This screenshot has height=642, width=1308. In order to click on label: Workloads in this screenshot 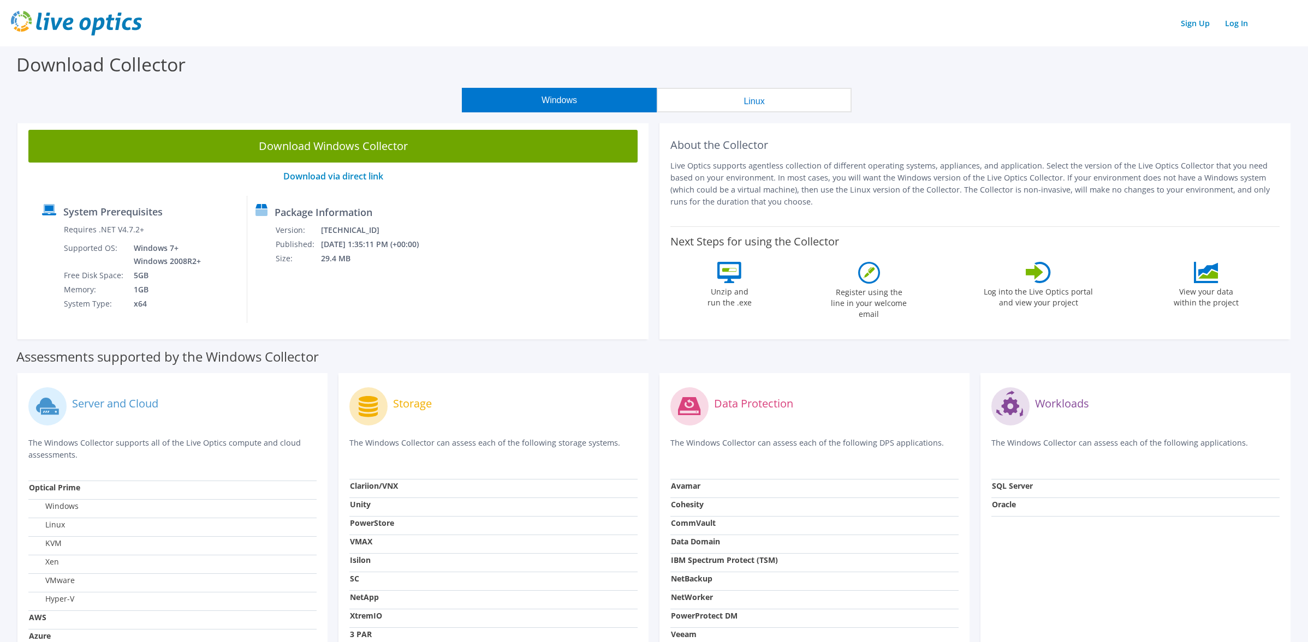, I will do `click(1062, 404)`.